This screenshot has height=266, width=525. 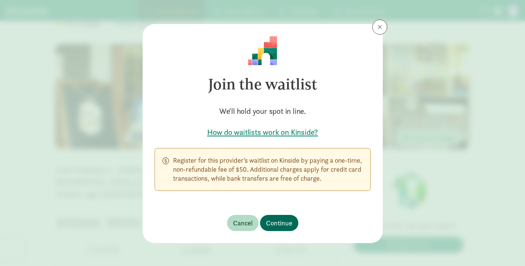 What do you see at coordinates (268, 169) in the screenshot?
I see `p: Register for this provider’s waitlist on Kinside by paying a one-time, non-refundable fee of $50....` at bounding box center [268, 169].